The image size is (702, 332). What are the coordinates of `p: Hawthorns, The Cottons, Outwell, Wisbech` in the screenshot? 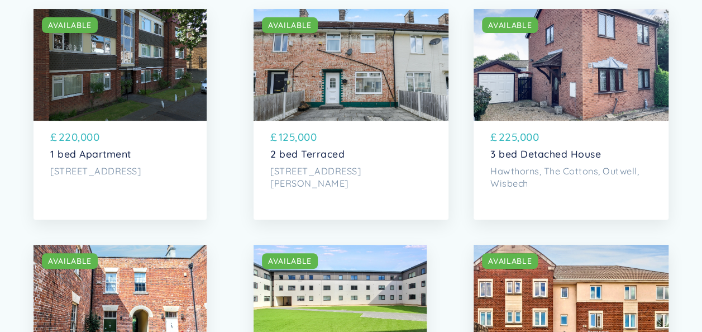 It's located at (571, 177).